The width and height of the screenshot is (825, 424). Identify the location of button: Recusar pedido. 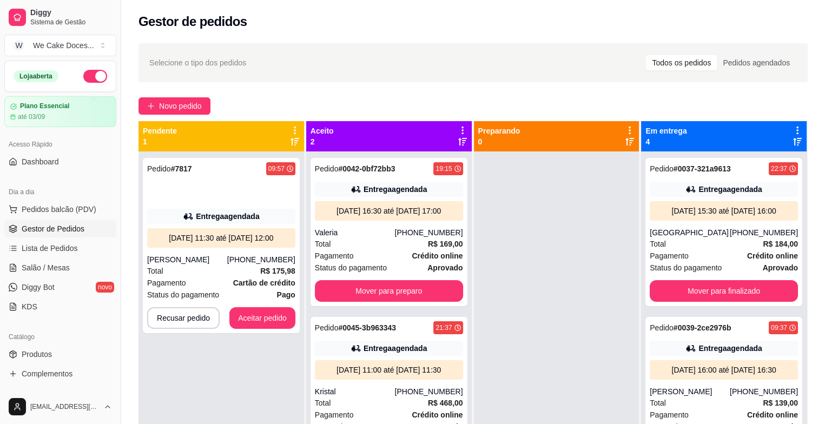
(183, 318).